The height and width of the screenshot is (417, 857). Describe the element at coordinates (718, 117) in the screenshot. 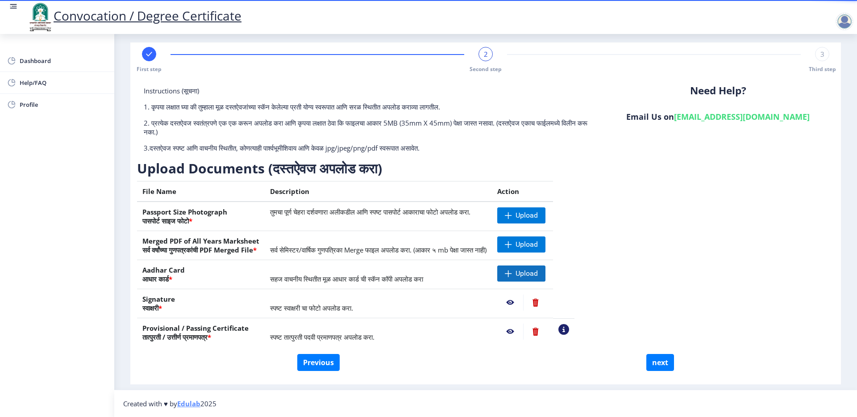

I see `h6: Email Us on` at that location.